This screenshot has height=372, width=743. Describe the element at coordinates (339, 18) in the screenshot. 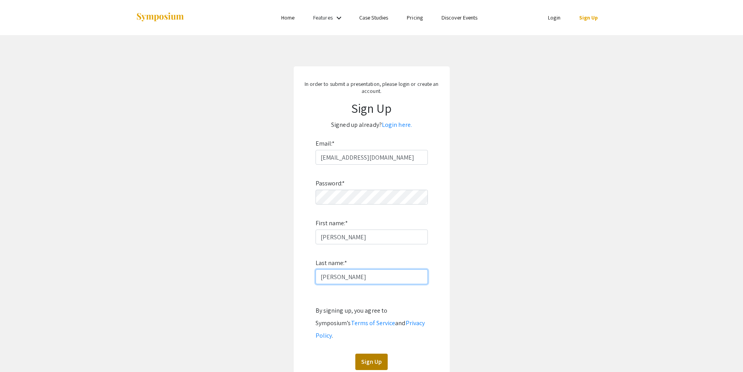

I see `mat-icon: Expand Features list` at that location.